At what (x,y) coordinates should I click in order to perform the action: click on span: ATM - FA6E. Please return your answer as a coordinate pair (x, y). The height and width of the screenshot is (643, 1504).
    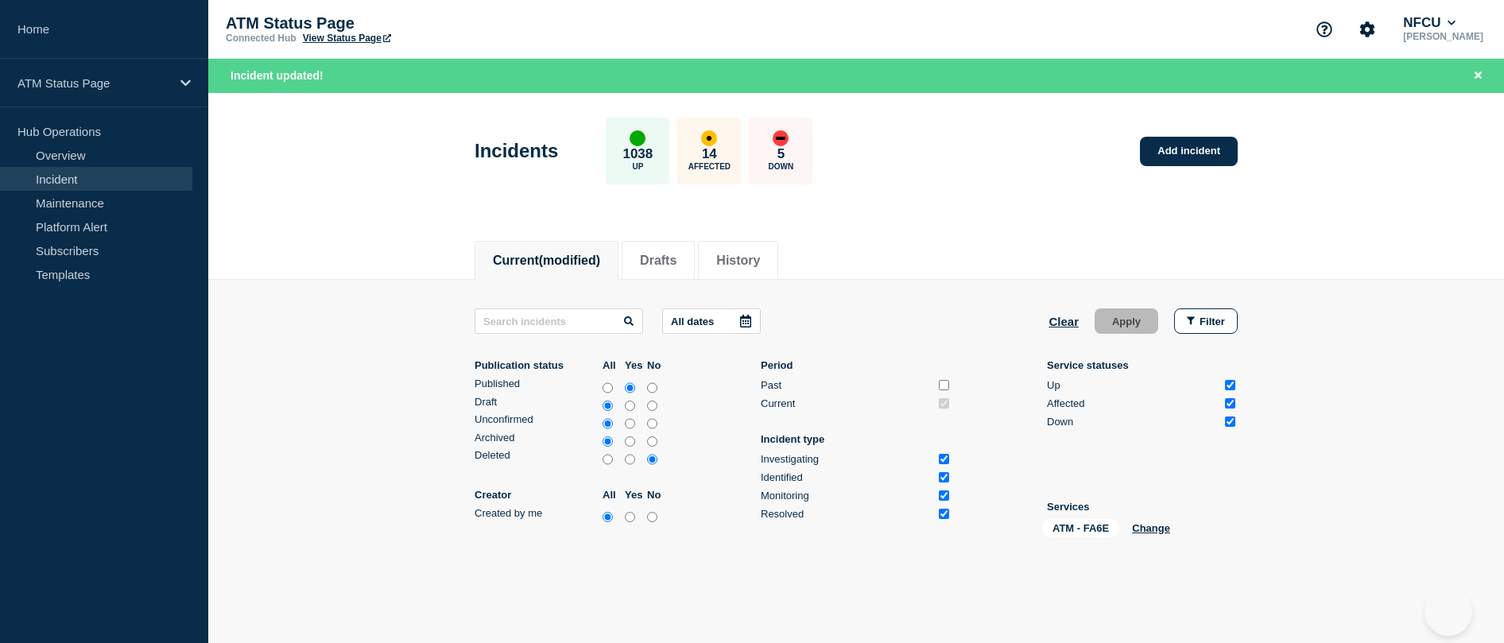
    Looking at the image, I should click on (1081, 528).